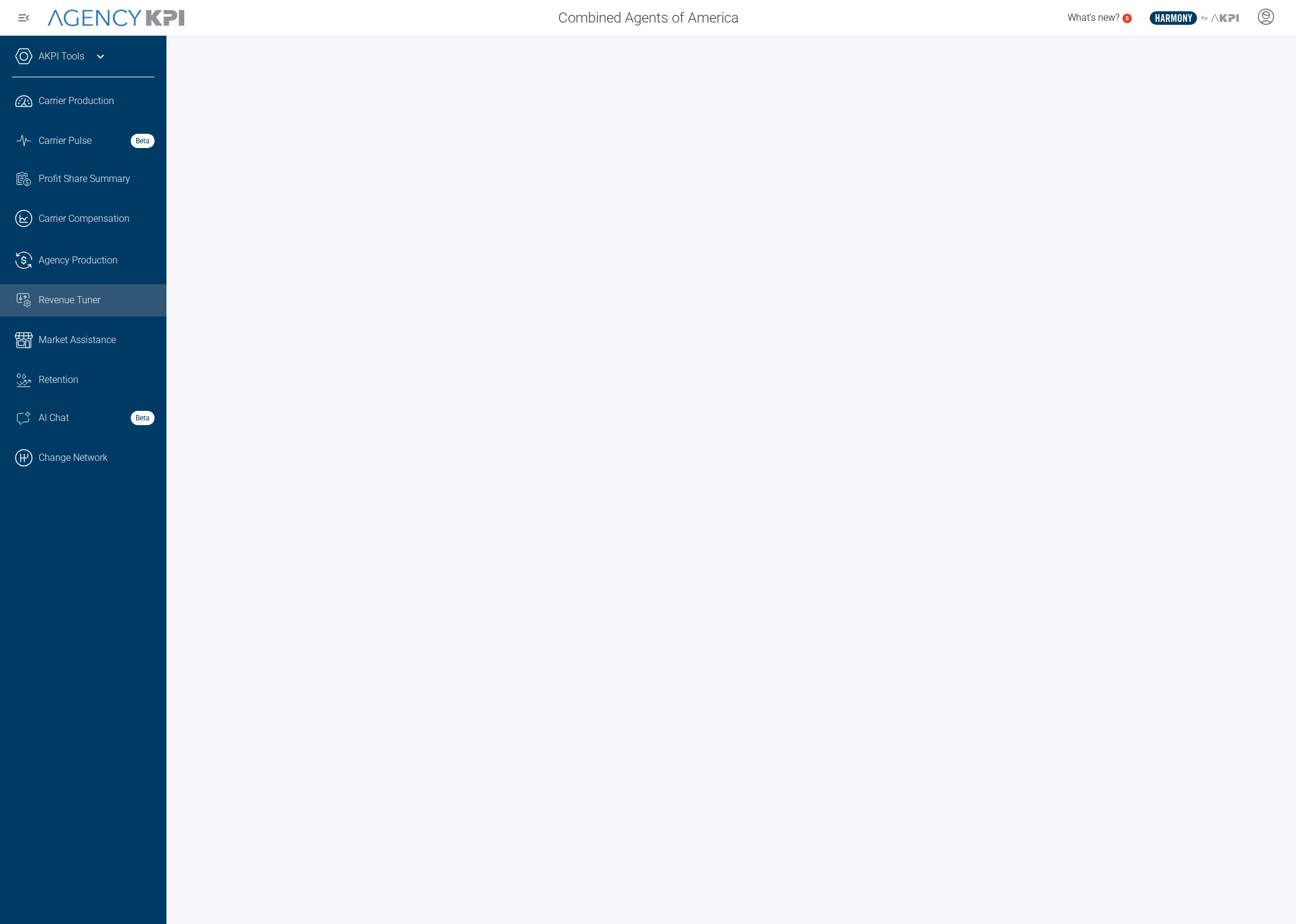  Describe the element at coordinates (77, 101) in the screenshot. I see `span: Carrier Production` at that location.